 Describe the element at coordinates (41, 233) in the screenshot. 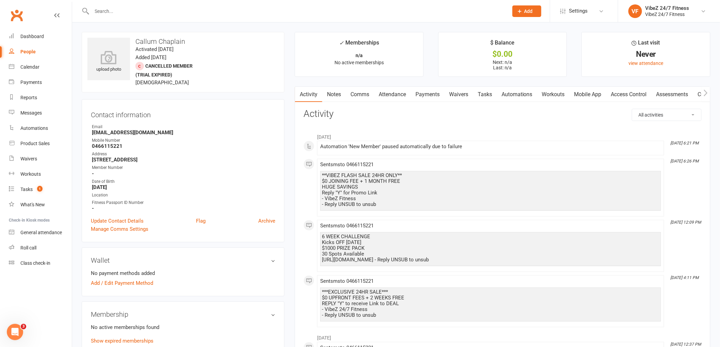

I see `div: General attendance` at that location.